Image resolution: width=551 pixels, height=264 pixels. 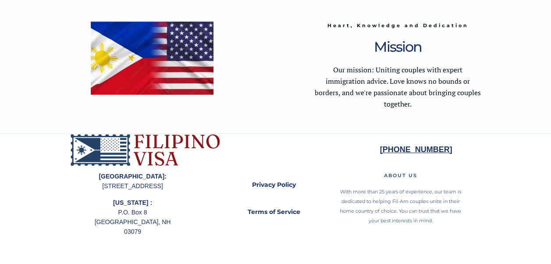 I want to click on span: ABOUT US, so click(x=401, y=175).